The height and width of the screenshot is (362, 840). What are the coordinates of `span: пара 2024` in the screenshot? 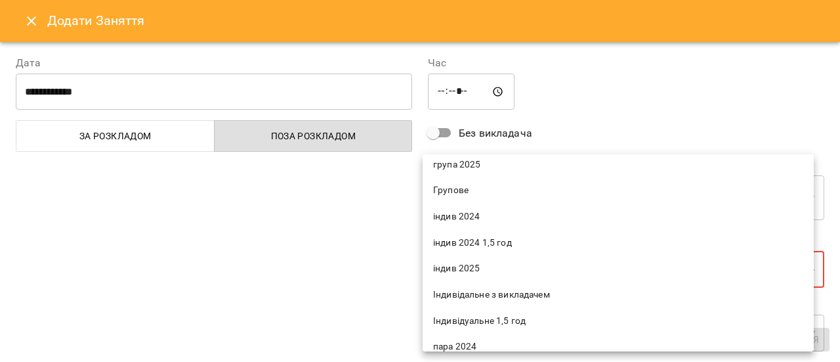 It's located at (618, 347).